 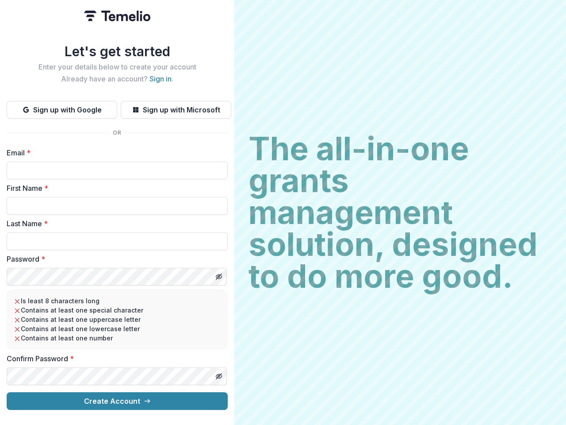 I want to click on button: Sign up with Microsoft, so click(x=176, y=110).